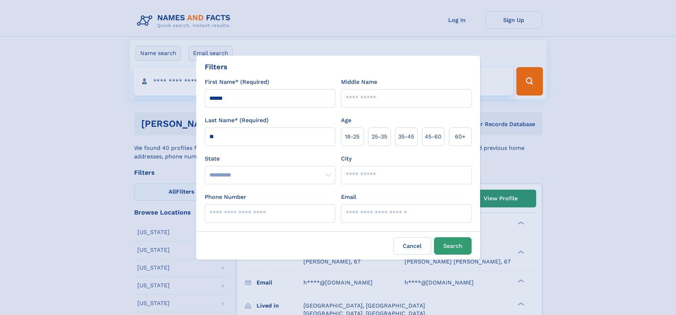 This screenshot has width=676, height=315. I want to click on span: 60+, so click(460, 137).